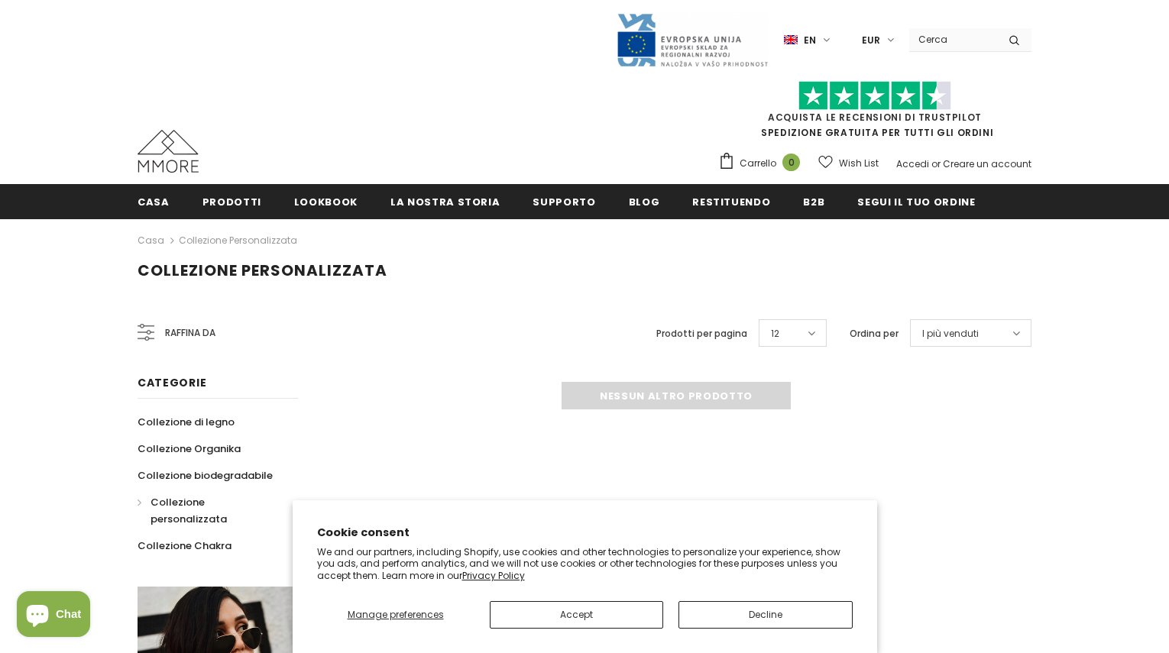 This screenshot has height=653, width=1169. What do you see at coordinates (205, 475) in the screenshot?
I see `a: Collezione biodegradabile` at bounding box center [205, 475].